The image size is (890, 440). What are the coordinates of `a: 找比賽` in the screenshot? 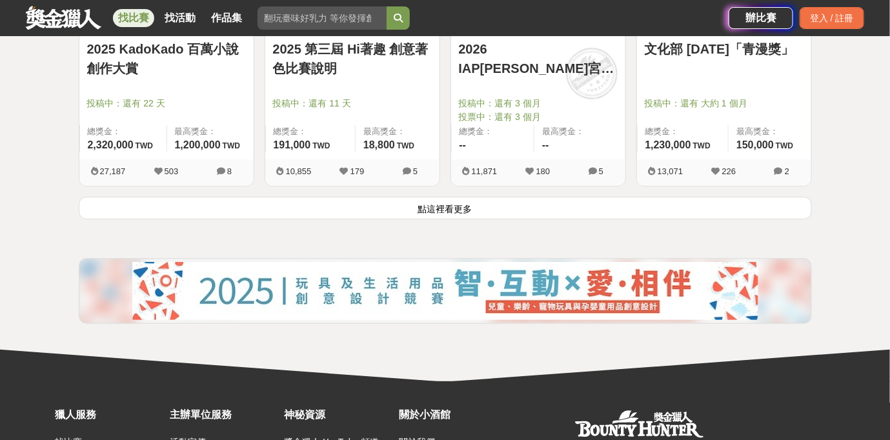 It's located at (134, 18).